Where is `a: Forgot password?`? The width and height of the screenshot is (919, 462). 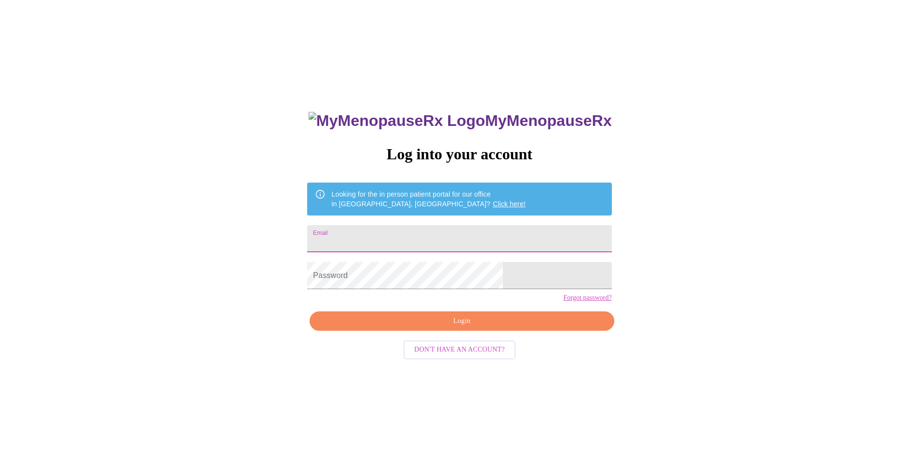 a: Forgot password? is located at coordinates (588, 298).